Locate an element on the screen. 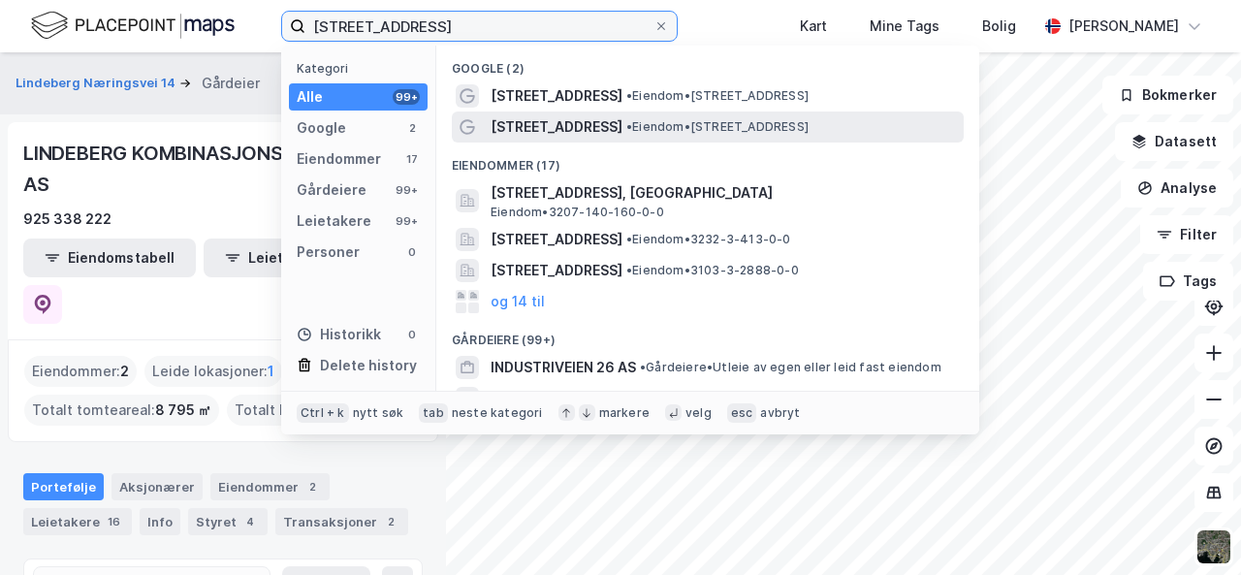 The height and width of the screenshot is (575, 1241). div: nytt søk is located at coordinates (378, 413).